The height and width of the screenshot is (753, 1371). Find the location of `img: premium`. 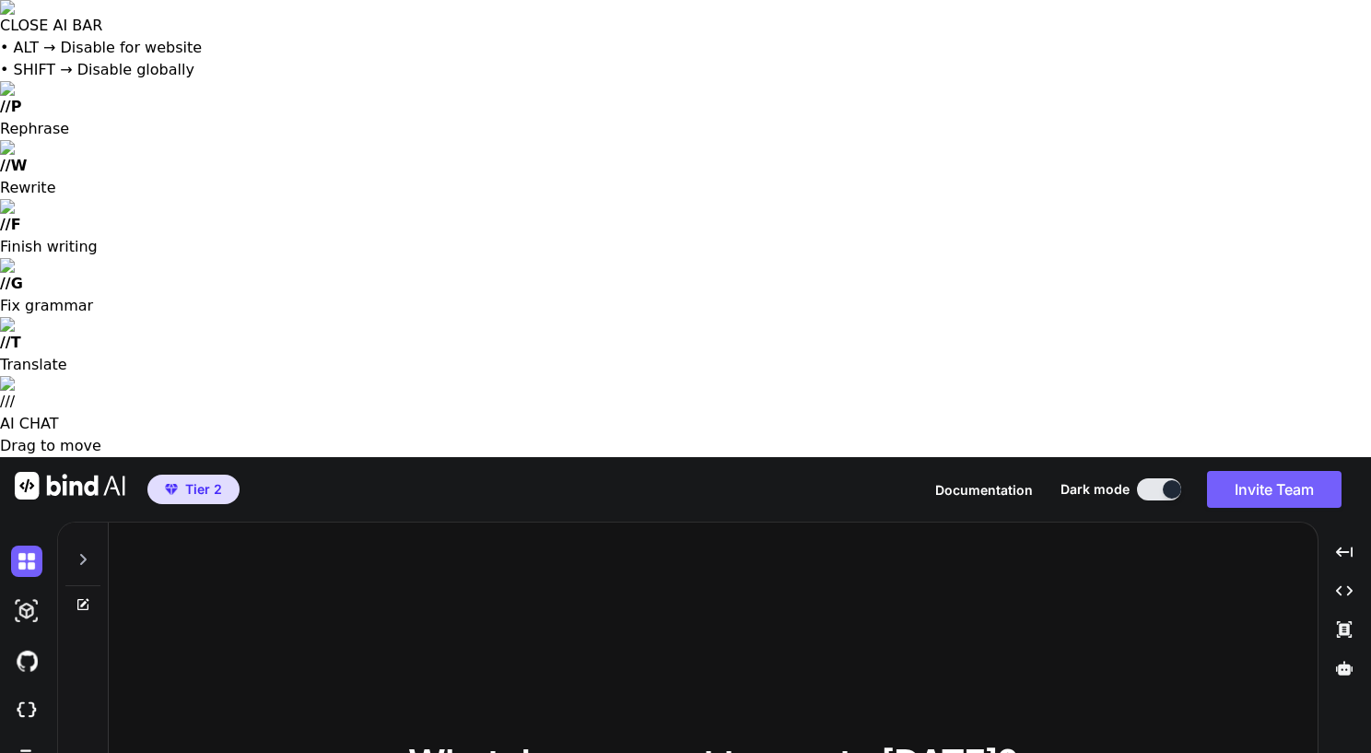

img: premium is located at coordinates (171, 489).